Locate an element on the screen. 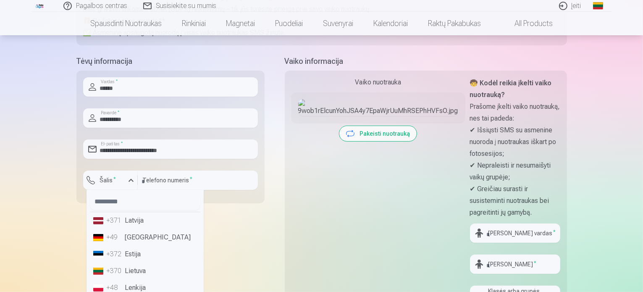 The image size is (643, 292). p: ✔ Nepraleisti ir nesumaišyti vaikų grupėje; is located at coordinates (515, 171).